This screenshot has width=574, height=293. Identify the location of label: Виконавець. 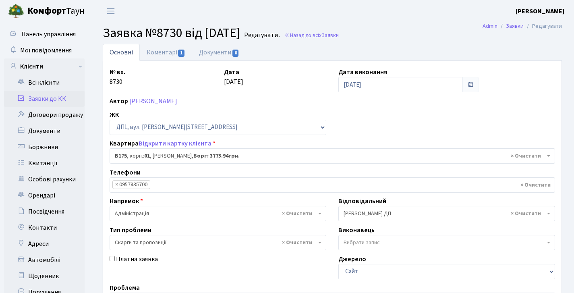
(356, 230).